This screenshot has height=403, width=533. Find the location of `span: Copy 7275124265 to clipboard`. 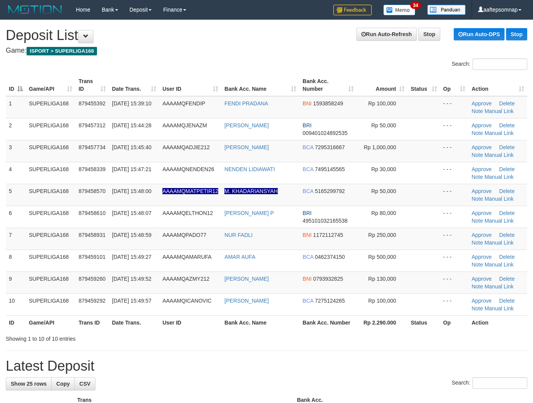

span: Copy 7275124265 to clipboard is located at coordinates (330, 301).